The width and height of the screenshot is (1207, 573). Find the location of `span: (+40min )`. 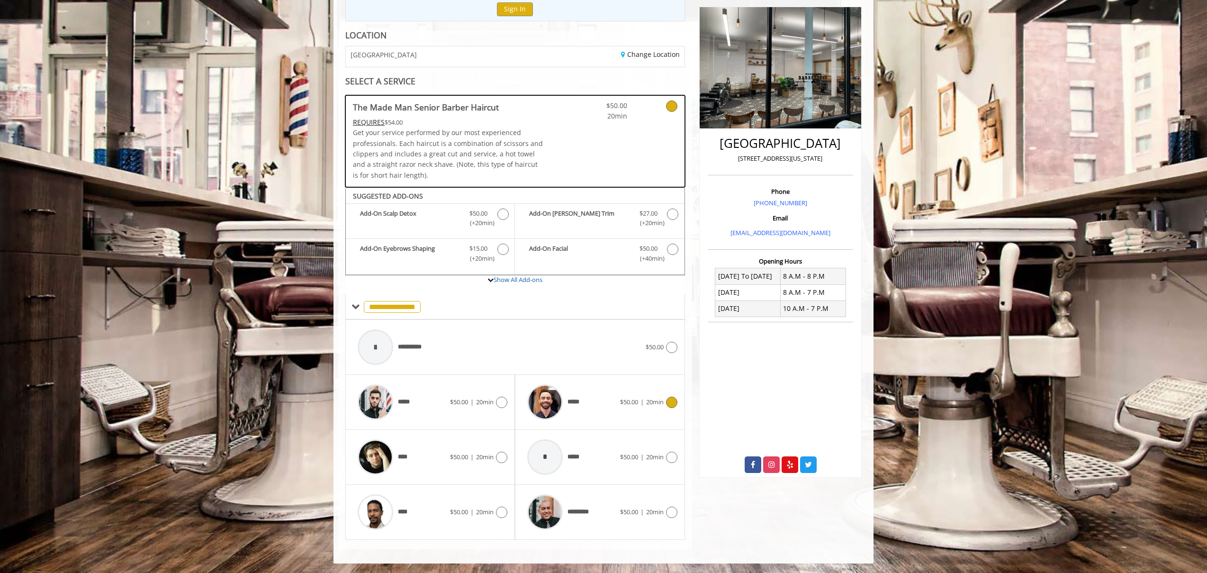

span: (+40min ) is located at coordinates (648, 258).